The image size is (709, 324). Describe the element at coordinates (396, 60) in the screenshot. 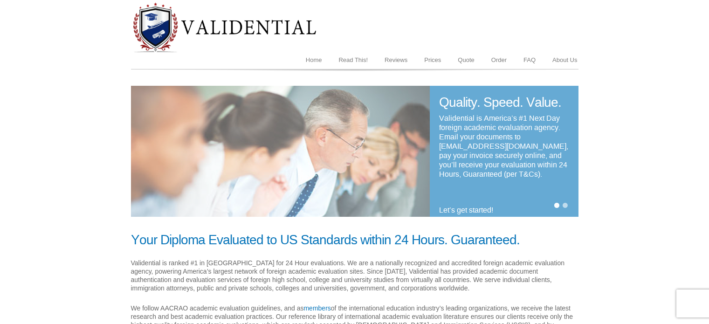

I see `a: Reviews` at that location.